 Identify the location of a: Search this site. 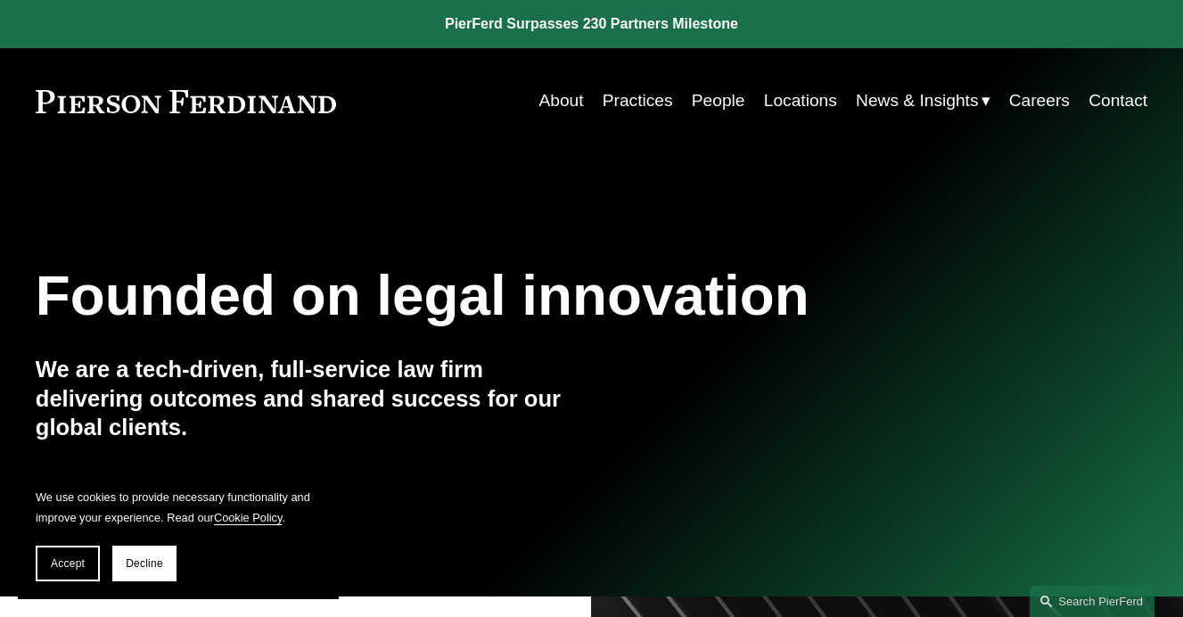
(1092, 601).